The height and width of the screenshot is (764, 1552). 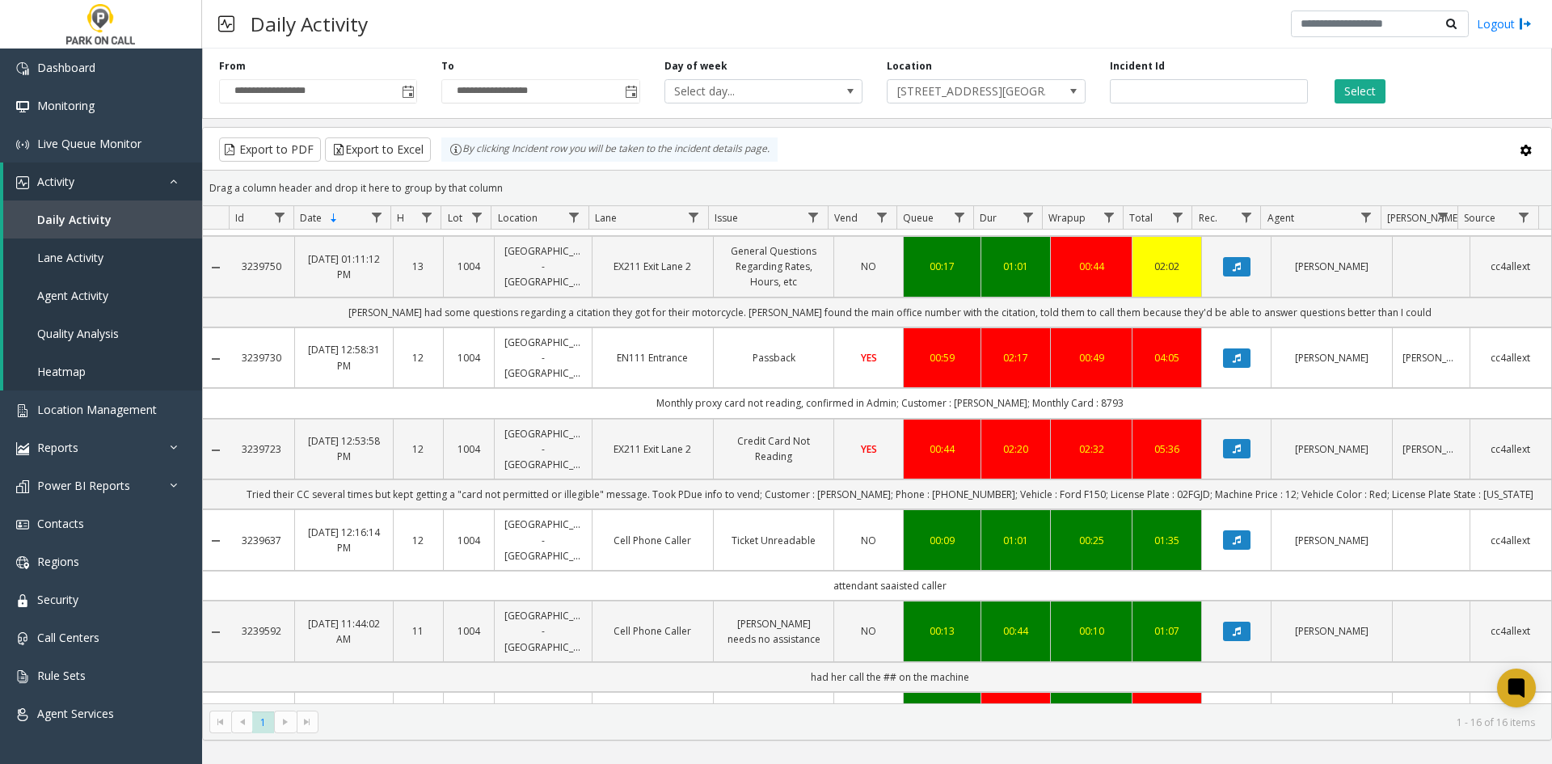 I want to click on a: Parker Filter Menu, so click(x=1443, y=217).